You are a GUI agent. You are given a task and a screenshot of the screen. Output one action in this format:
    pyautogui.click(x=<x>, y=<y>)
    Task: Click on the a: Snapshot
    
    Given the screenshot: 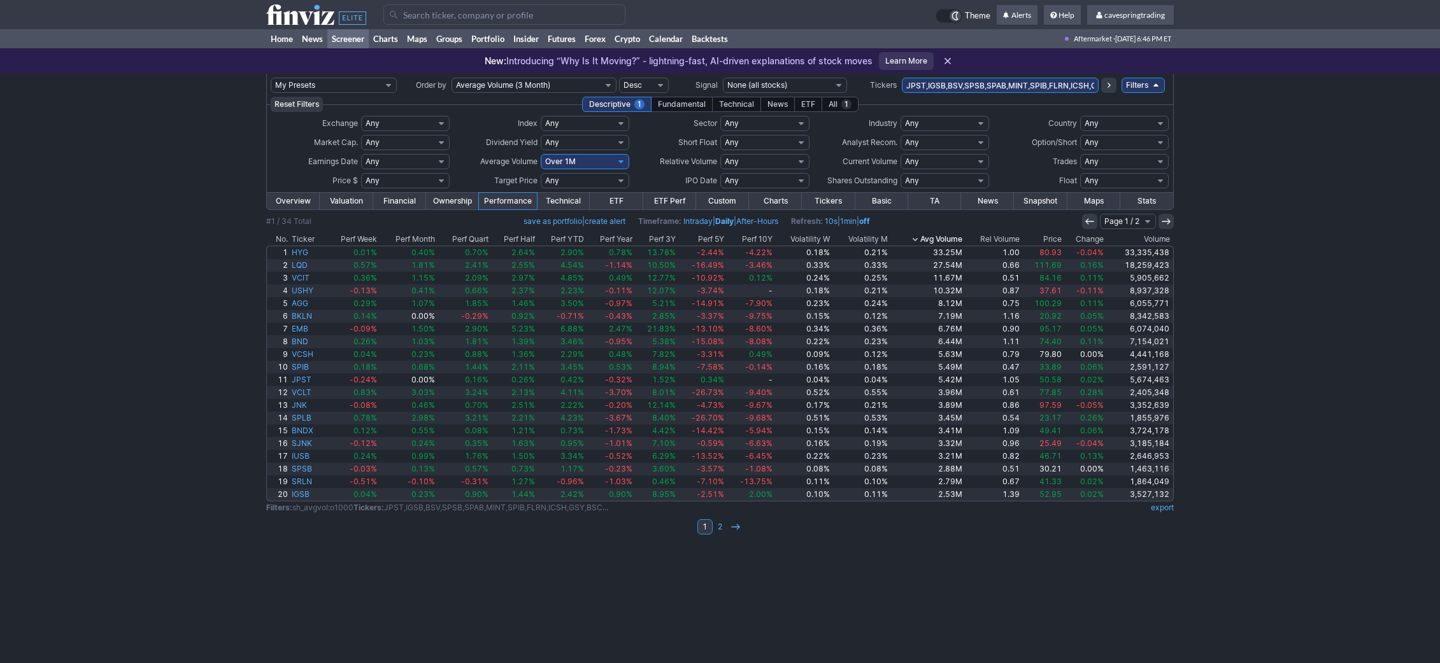 What is the action you would take?
    pyautogui.click(x=1040, y=201)
    